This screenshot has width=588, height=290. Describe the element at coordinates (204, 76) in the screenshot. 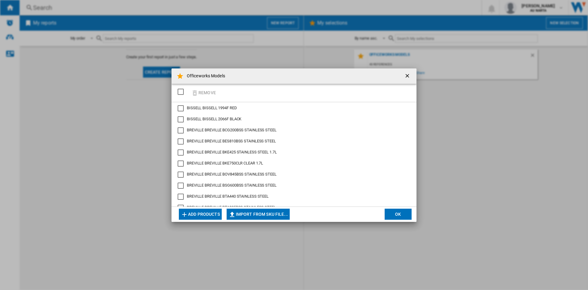

I see `h4: Officeworks Models` at that location.